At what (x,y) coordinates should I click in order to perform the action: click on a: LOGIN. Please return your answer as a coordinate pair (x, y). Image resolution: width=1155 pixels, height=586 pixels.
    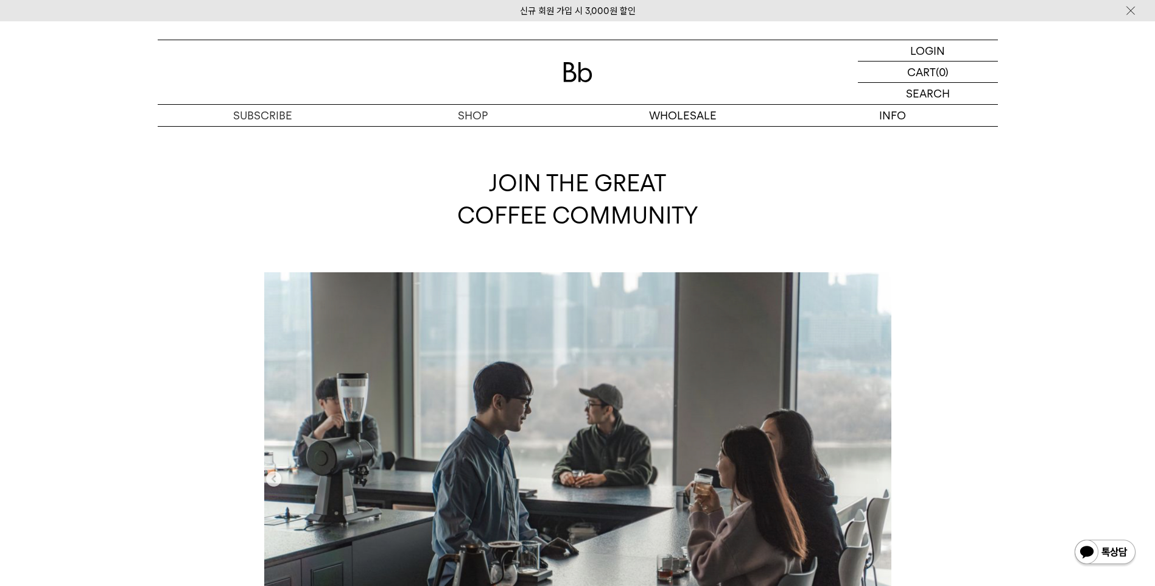
    Looking at the image, I should click on (928, 51).